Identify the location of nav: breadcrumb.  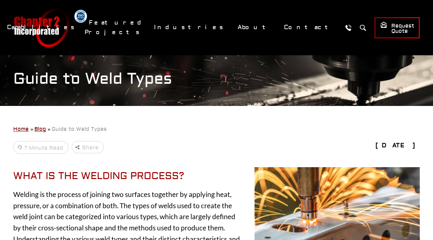
(216, 129).